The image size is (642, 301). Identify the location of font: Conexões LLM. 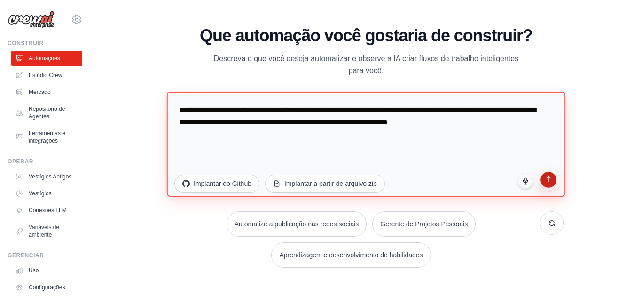
(47, 211).